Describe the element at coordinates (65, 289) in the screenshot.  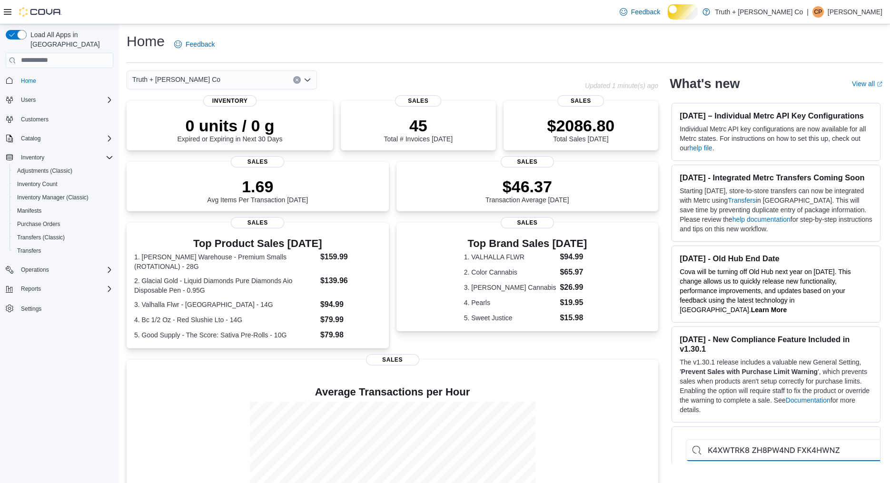
I see `span: Reports` at that location.